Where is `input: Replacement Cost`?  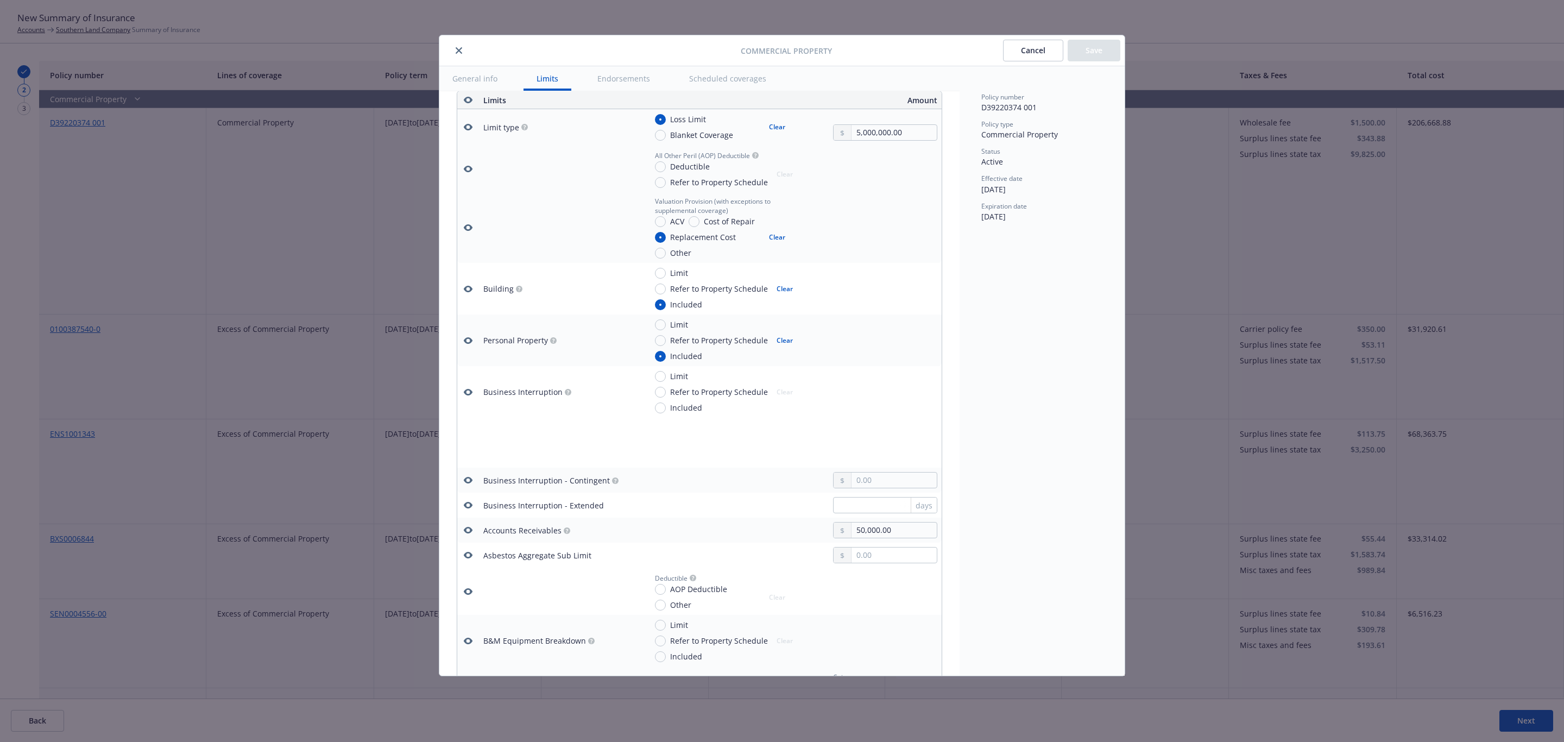 input: Replacement Cost is located at coordinates (660, 237).